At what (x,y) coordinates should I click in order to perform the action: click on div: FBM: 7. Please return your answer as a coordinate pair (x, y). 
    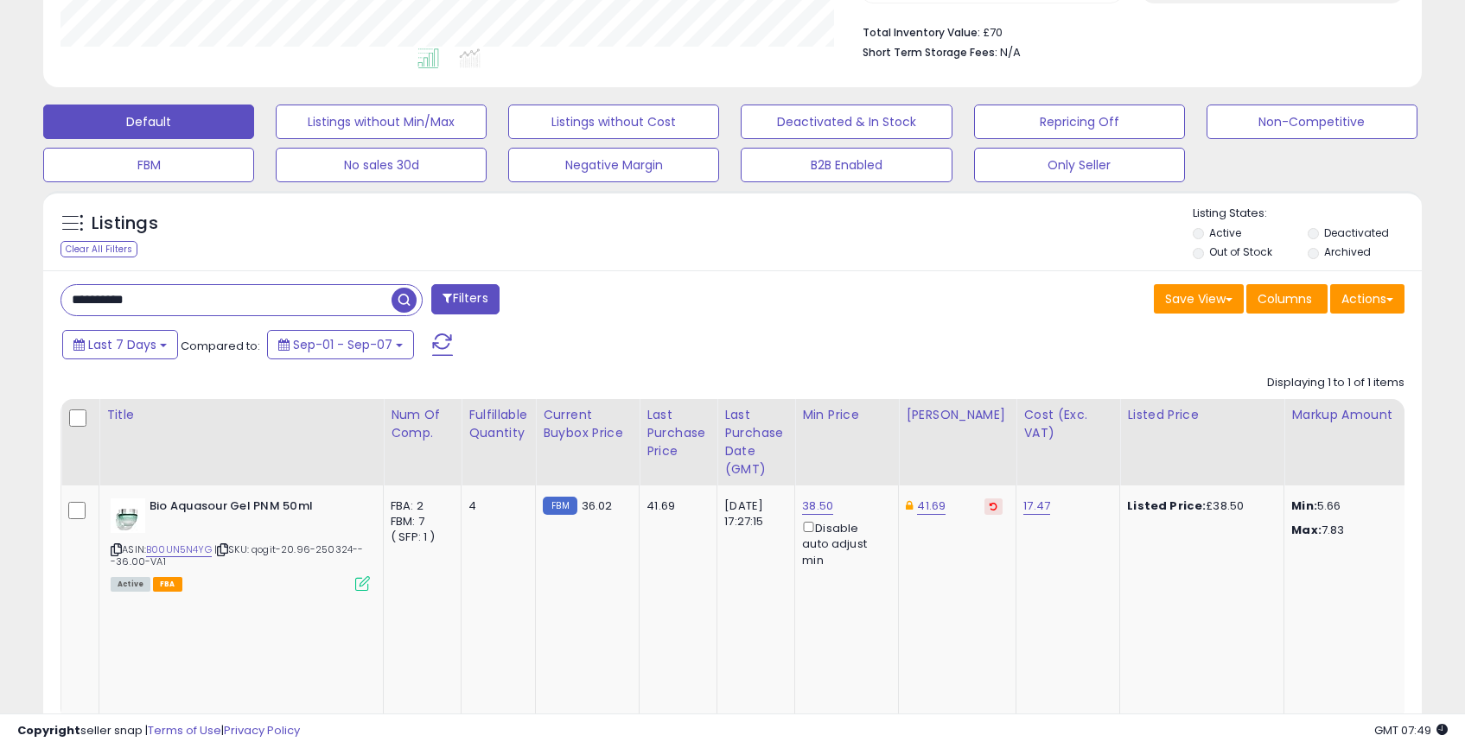
    Looking at the image, I should click on (419, 522).